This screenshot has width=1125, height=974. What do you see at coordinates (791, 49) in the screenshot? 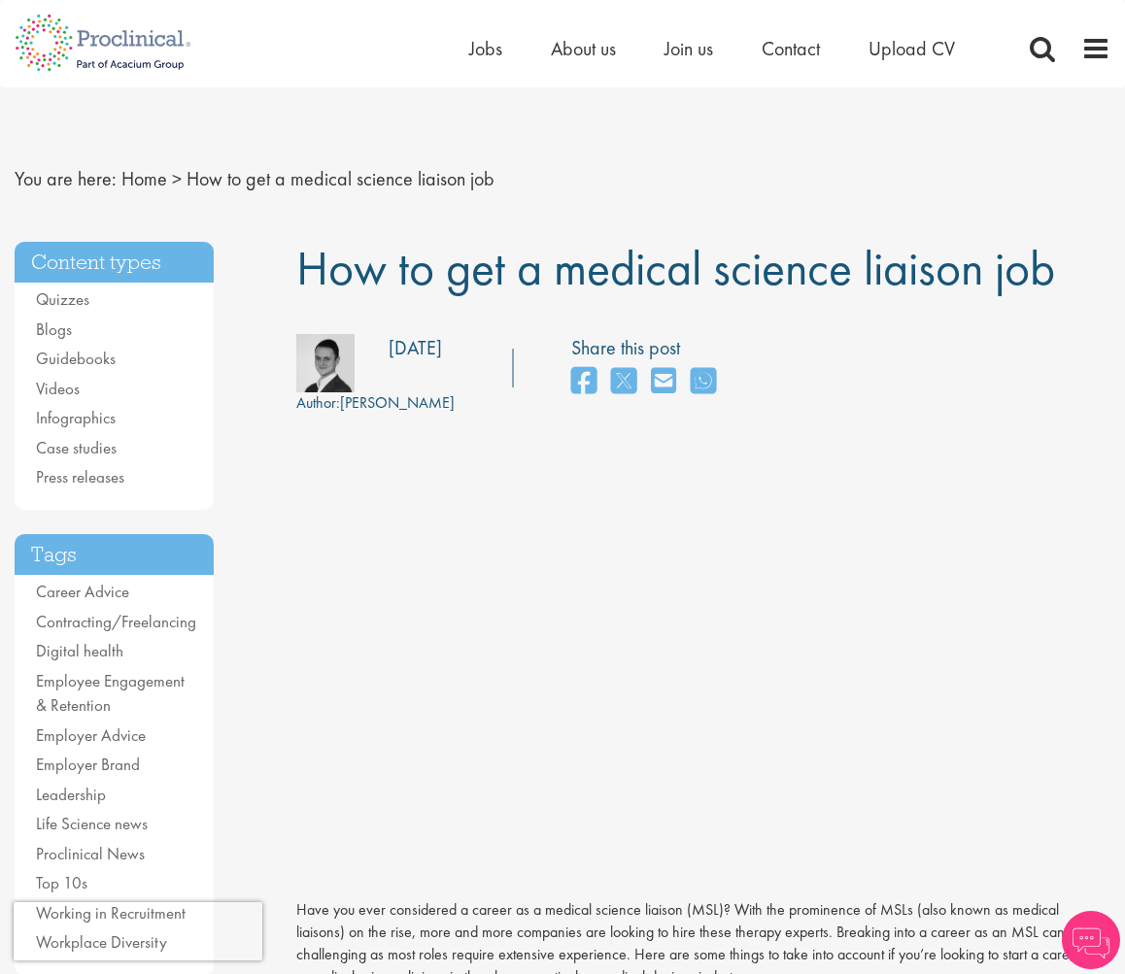
I see `a: Contact` at bounding box center [791, 49].